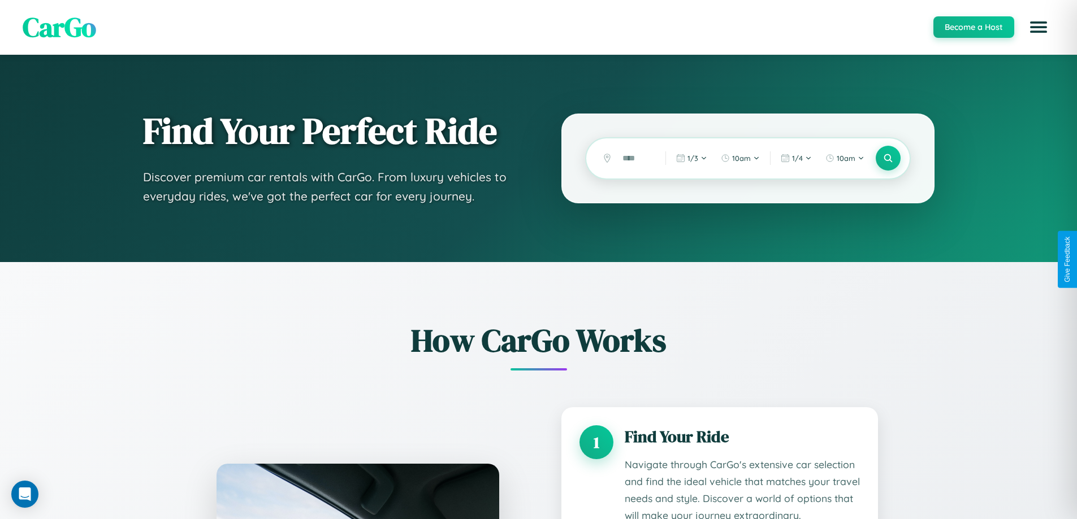  What do you see at coordinates (973, 27) in the screenshot?
I see `button: Become a Host` at bounding box center [973, 27].